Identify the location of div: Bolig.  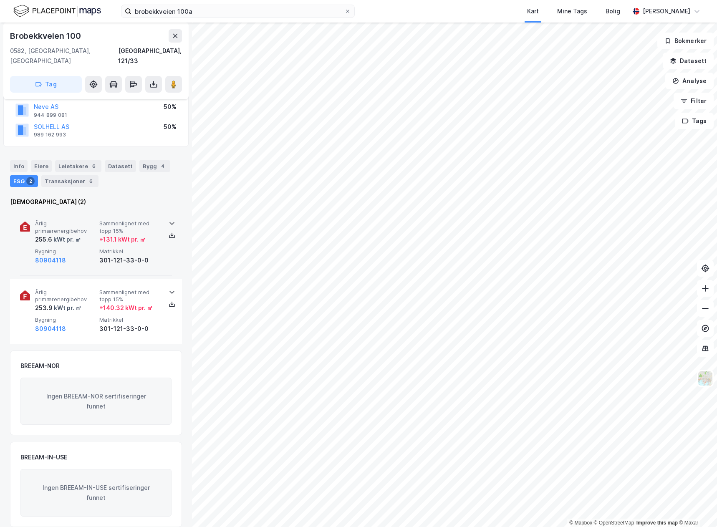
(613, 11).